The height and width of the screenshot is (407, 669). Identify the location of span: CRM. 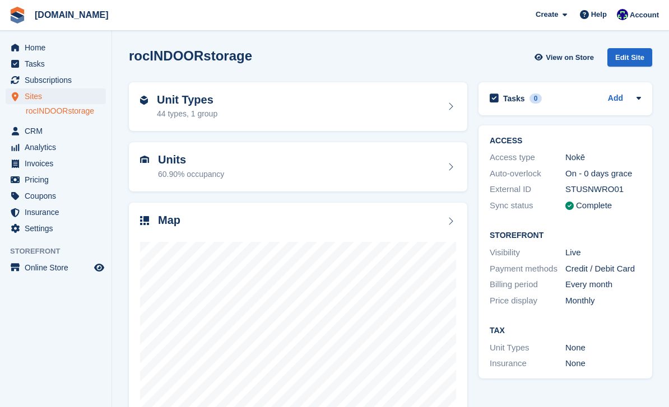
(58, 131).